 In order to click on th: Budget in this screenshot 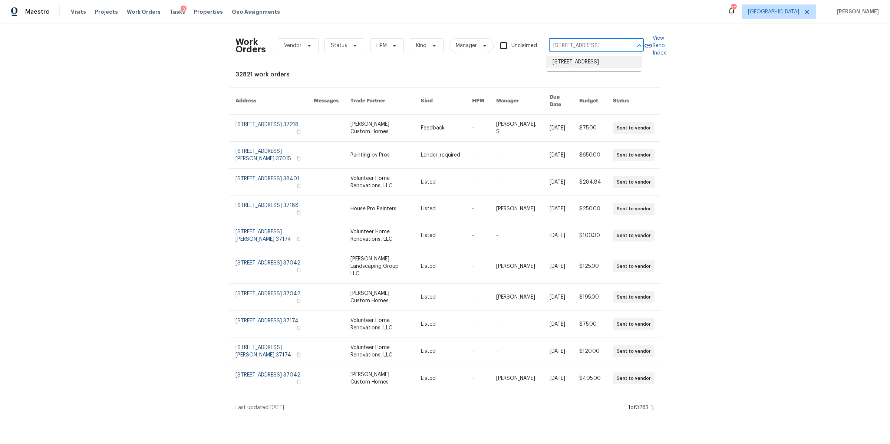, I will do `click(590, 101)`.